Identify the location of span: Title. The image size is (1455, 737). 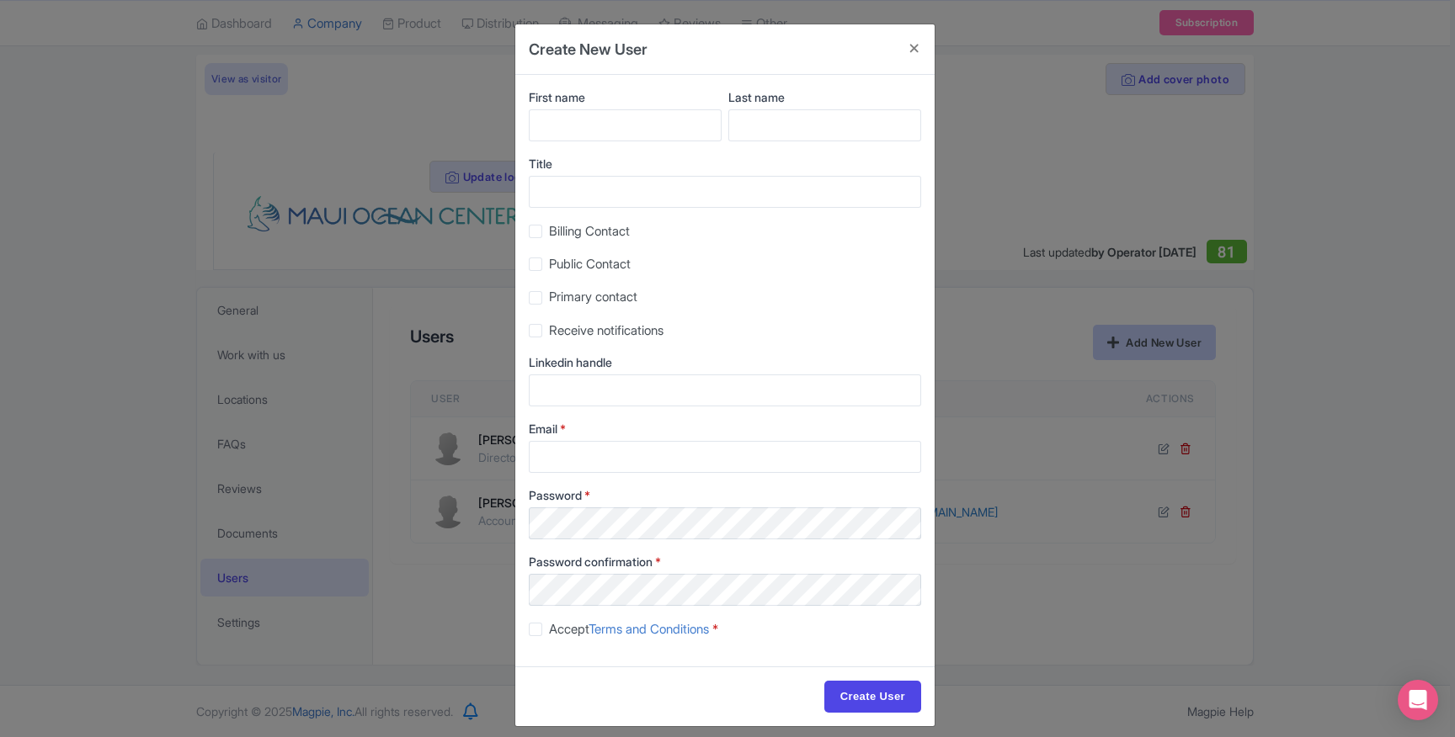
(540, 163).